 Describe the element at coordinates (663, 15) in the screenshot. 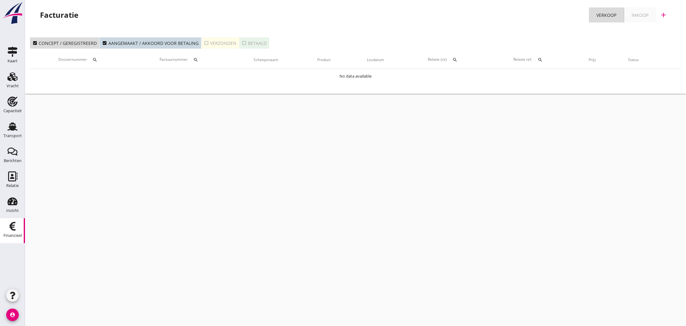

I see `i: add` at that location.